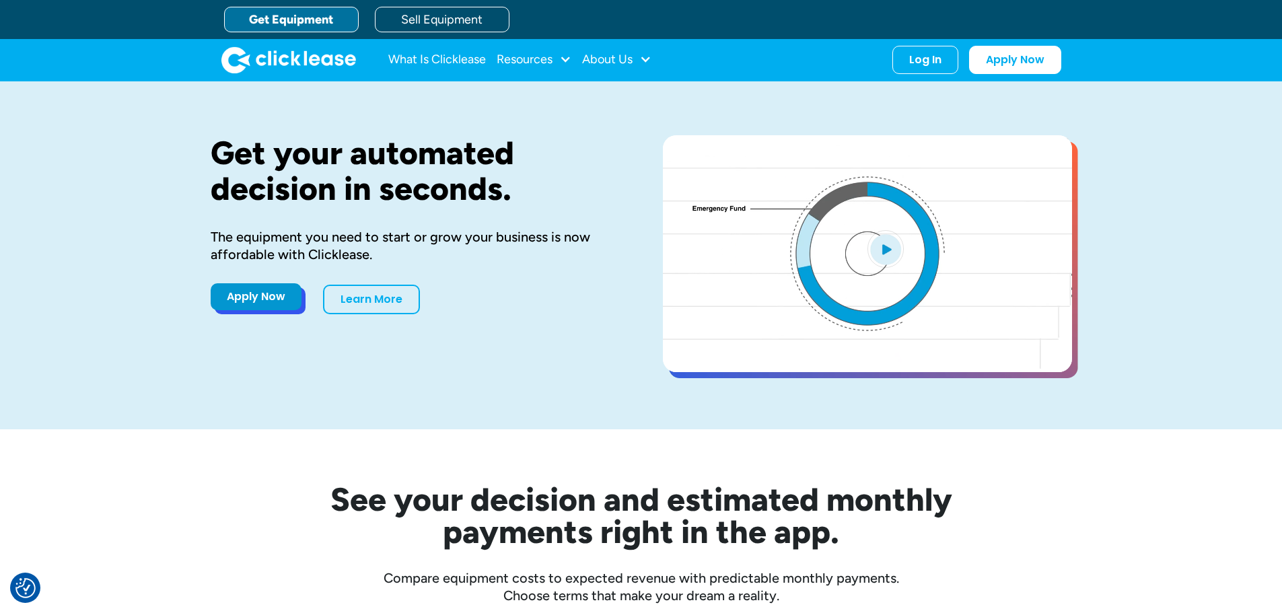 The width and height of the screenshot is (1282, 613). I want to click on button: Consent Preferences, so click(26, 588).